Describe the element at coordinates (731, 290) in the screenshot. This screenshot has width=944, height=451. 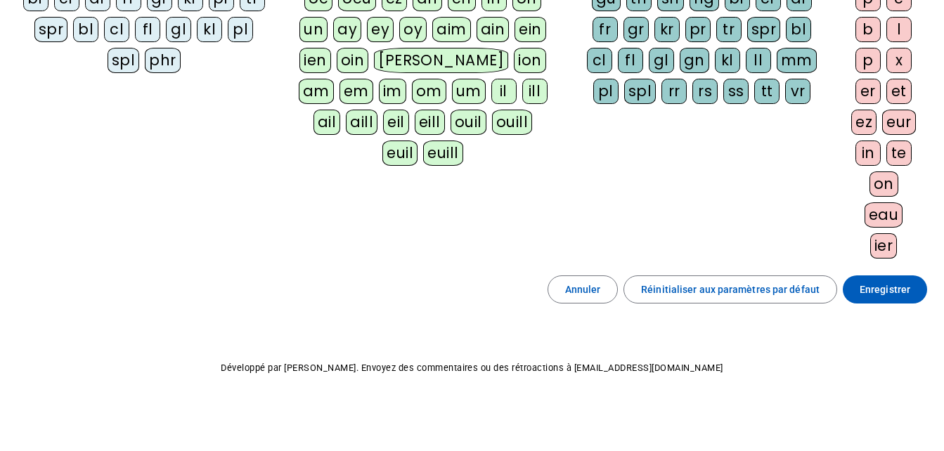
I see `button: Réinitialiser aux paramètres par défaut` at that location.